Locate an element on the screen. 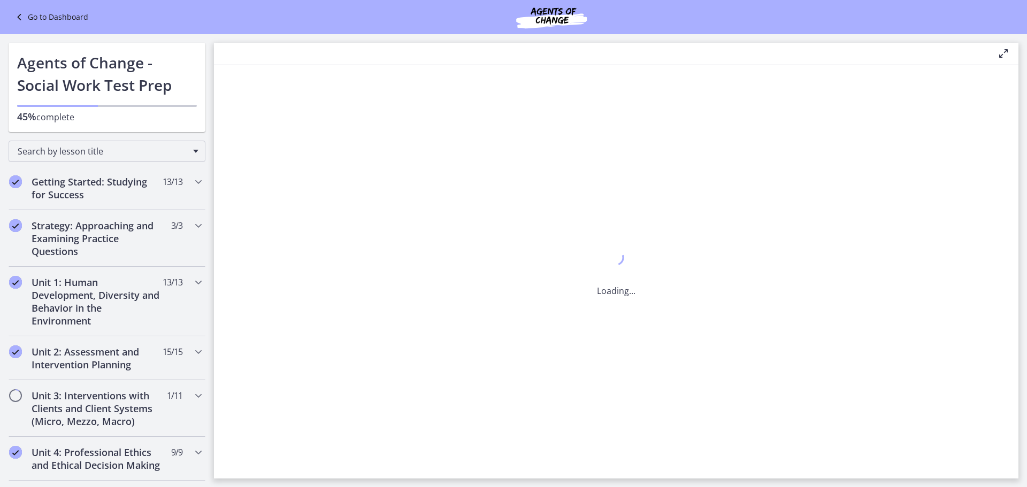  span: 1 / 11 is located at coordinates (174, 396).